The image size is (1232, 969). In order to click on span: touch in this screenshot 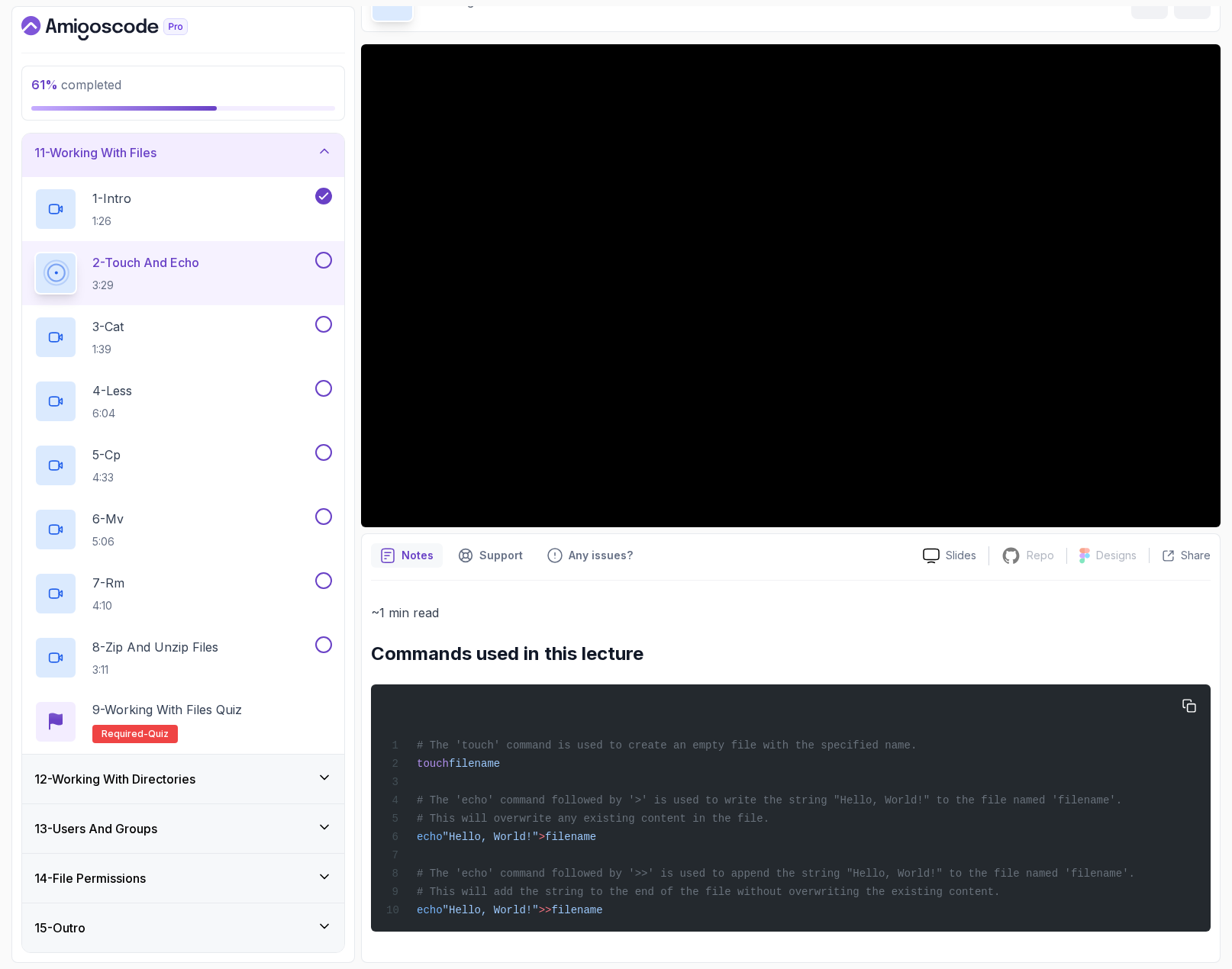, I will do `click(433, 764)`.